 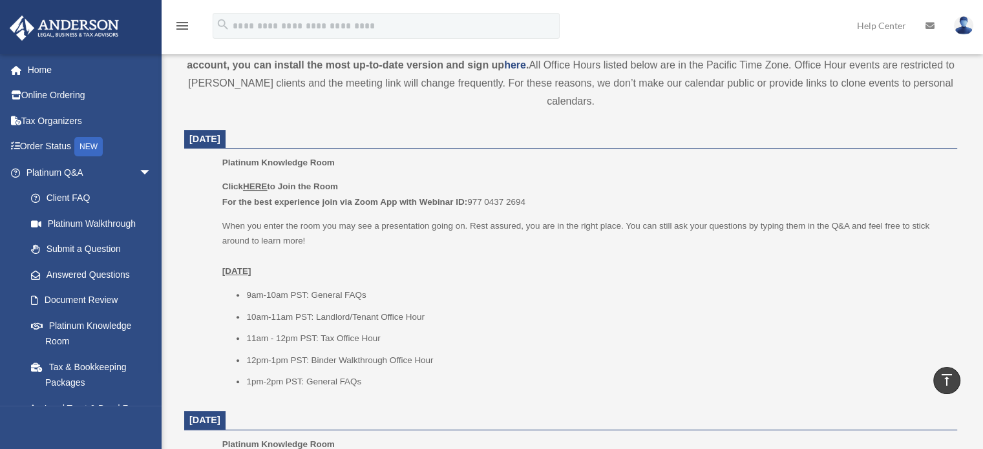 What do you see at coordinates (280, 186) in the screenshot?
I see `b: Click to Join the Room` at bounding box center [280, 186].